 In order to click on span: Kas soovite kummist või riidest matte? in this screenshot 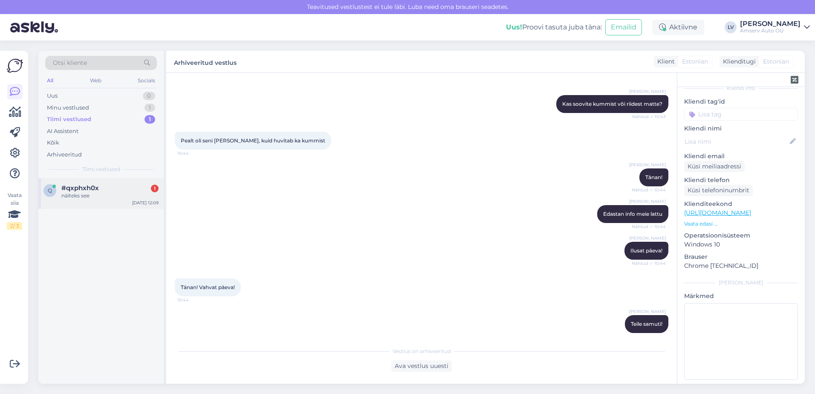, I will do `click(612, 104)`.